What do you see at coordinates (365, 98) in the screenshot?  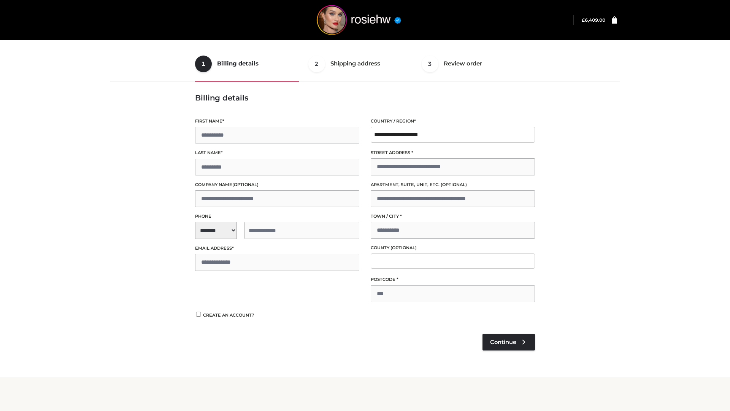 I see `h3: Billing details` at bounding box center [365, 98].